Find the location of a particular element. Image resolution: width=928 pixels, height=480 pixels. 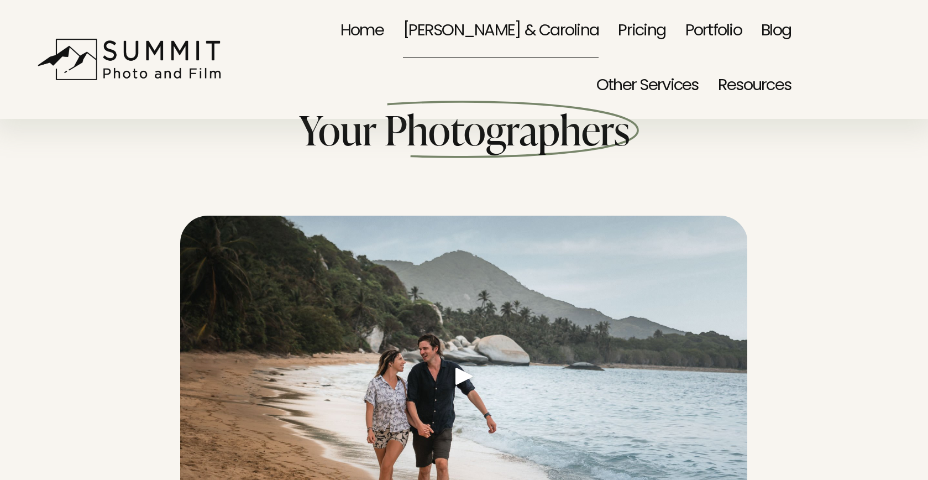

a: Home is located at coordinates (362, 32).